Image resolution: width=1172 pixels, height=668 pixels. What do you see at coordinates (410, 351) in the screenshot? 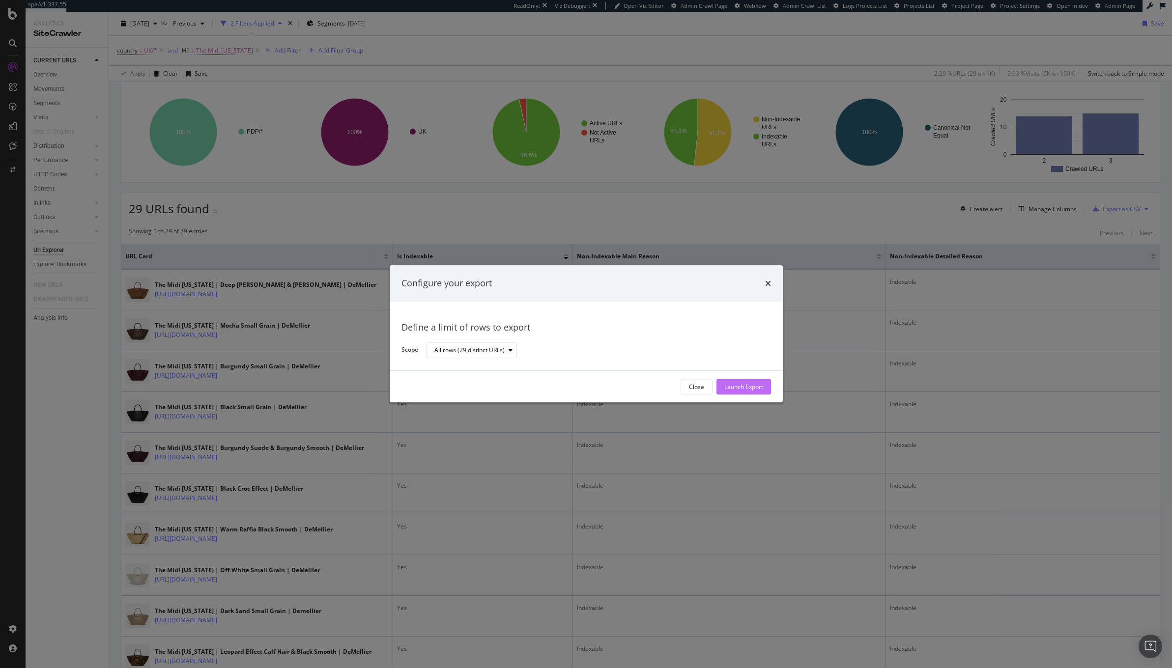
I see `label: Scope` at bounding box center [410, 351].